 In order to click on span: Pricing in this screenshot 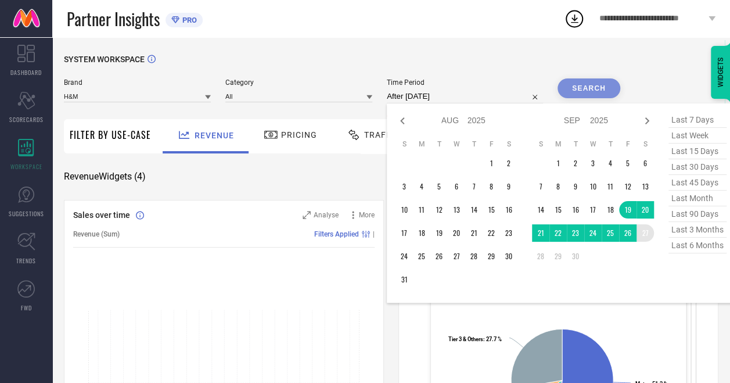, I will do `click(299, 135)`.